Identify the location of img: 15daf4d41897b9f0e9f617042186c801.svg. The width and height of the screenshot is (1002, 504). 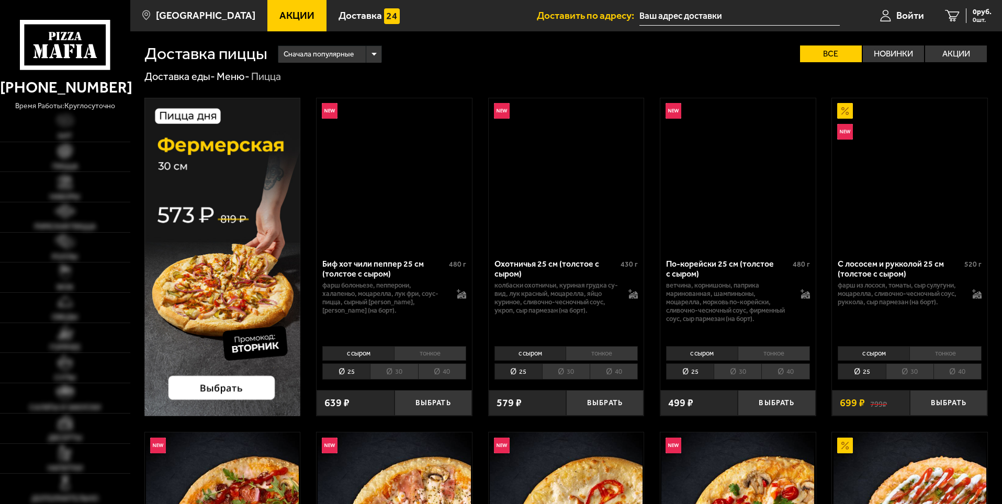
(392, 16).